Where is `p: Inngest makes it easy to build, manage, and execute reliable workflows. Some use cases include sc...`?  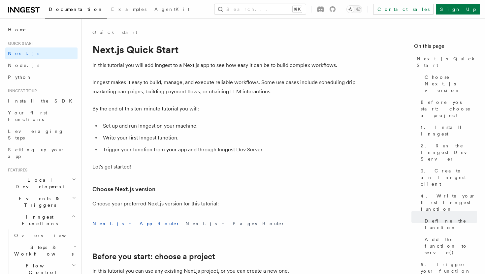 p: Inngest makes it easy to build, manage, and execute reliable workflows. Some use cases include sc... is located at coordinates (224, 87).